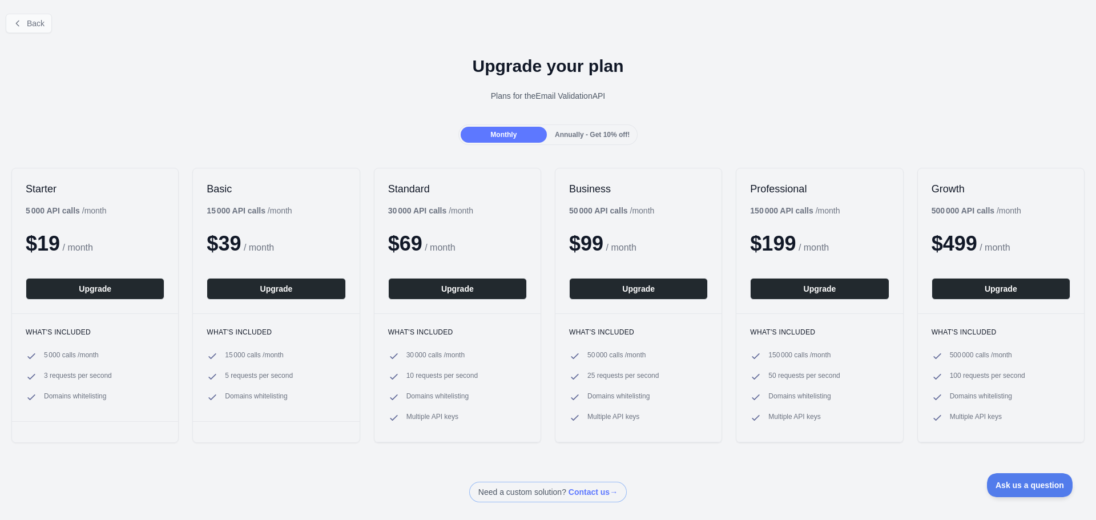  What do you see at coordinates (598, 211) in the screenshot?
I see `b: 50 000 API calls` at bounding box center [598, 211].